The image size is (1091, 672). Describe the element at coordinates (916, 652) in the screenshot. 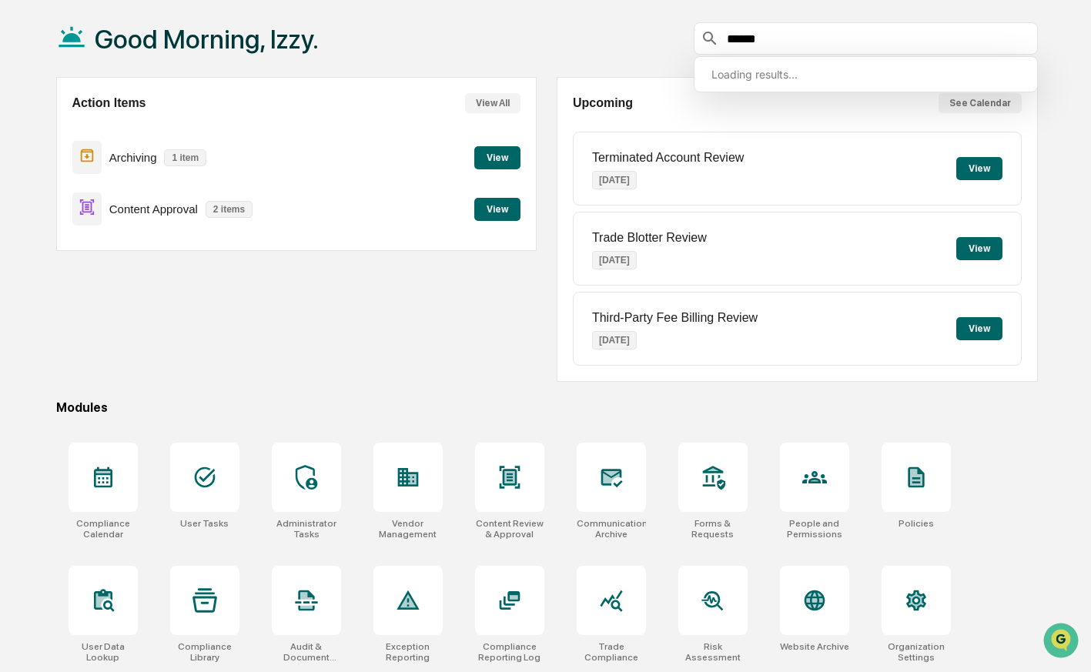

I see `div: Organization Settings` at that location.